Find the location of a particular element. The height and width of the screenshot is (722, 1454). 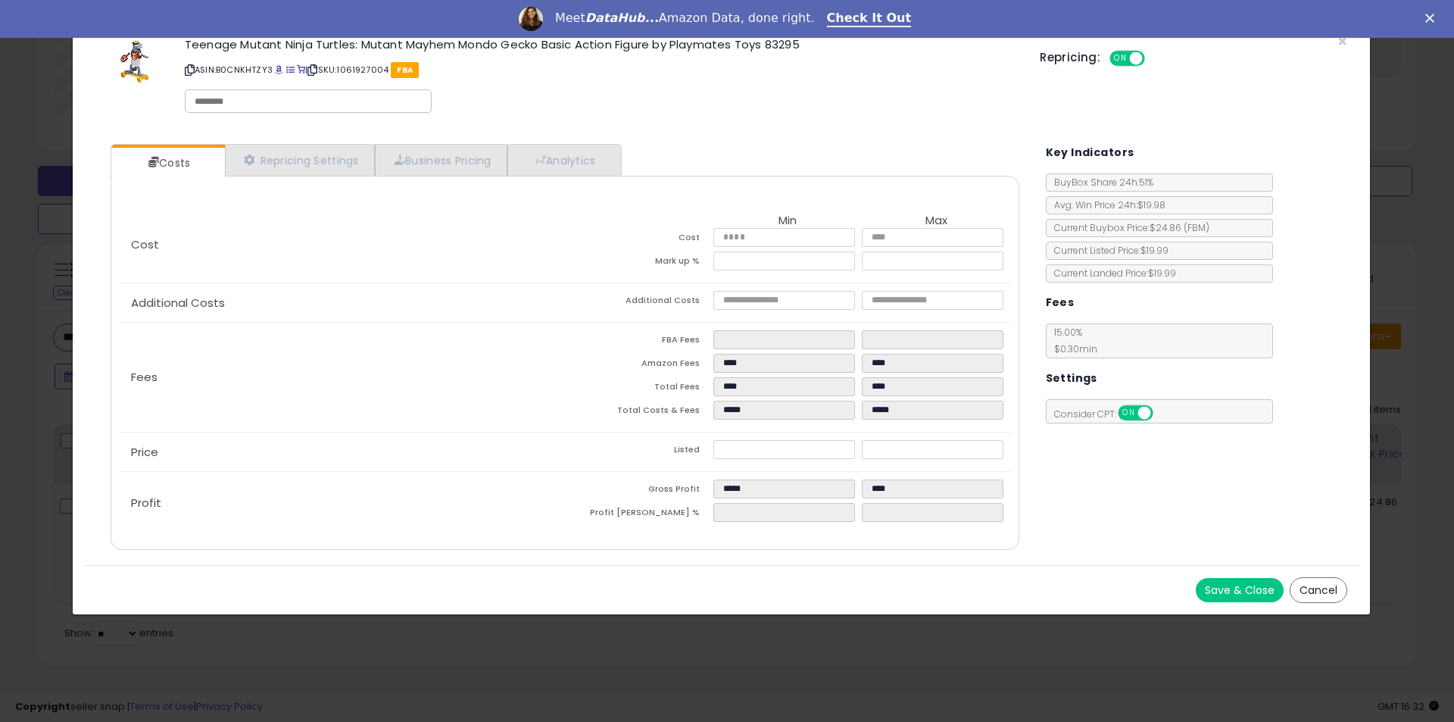

td: Additional Costs is located at coordinates (639, 302).